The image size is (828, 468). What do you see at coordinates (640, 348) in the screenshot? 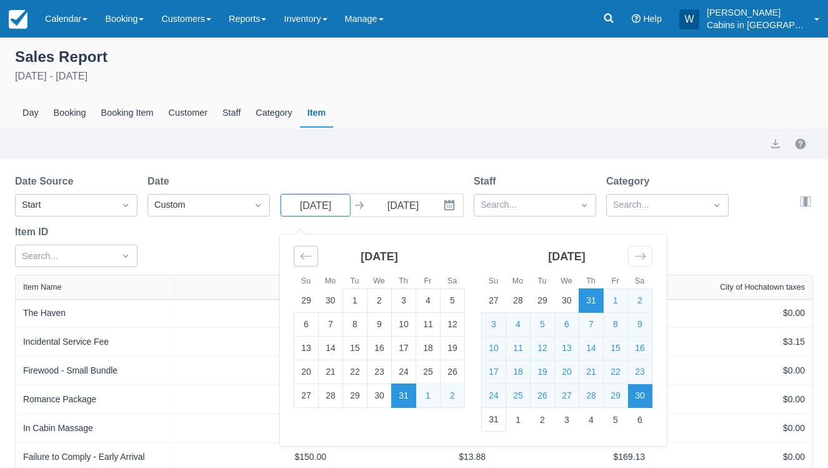
I see `td: Selected. Saturday, August 16, 2025` at bounding box center [640, 348].